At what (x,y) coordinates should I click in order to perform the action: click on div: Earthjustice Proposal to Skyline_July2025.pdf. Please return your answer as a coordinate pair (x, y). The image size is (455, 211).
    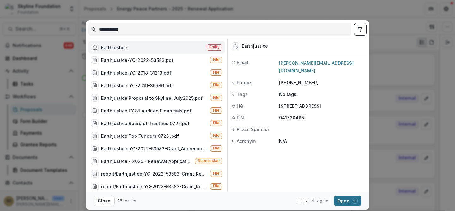
    Looking at the image, I should click on (152, 98).